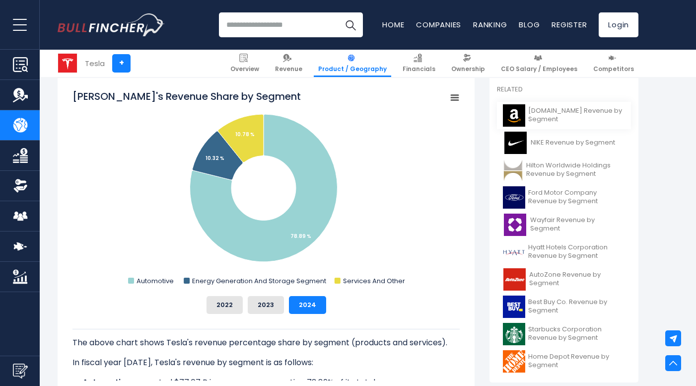 This screenshot has width=696, height=386. What do you see at coordinates (619, 25) in the screenshot?
I see `a: Login` at bounding box center [619, 25].